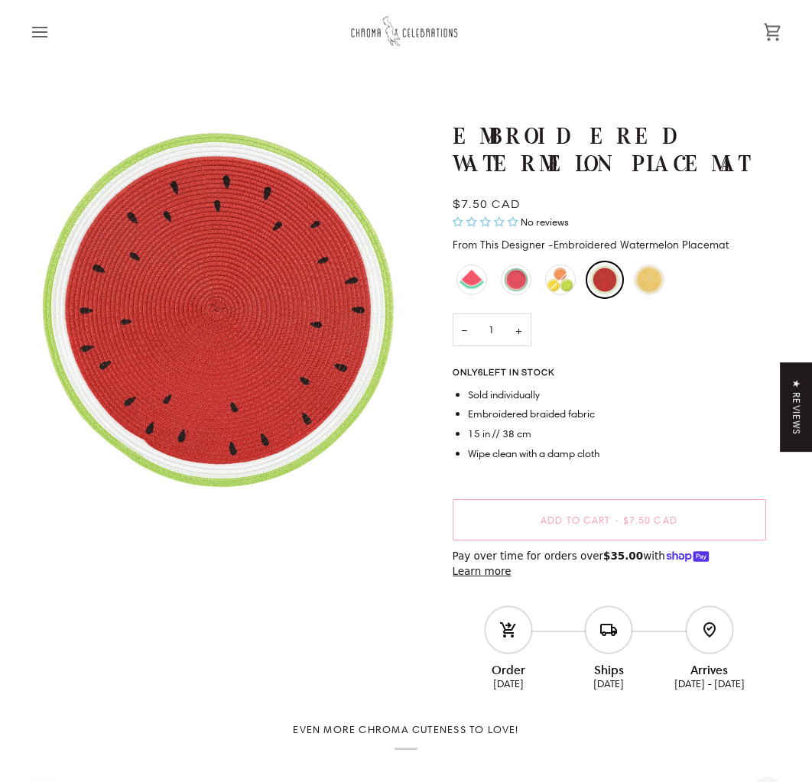  I want to click on li: Watermelon Slice Napkins, so click(472, 280).